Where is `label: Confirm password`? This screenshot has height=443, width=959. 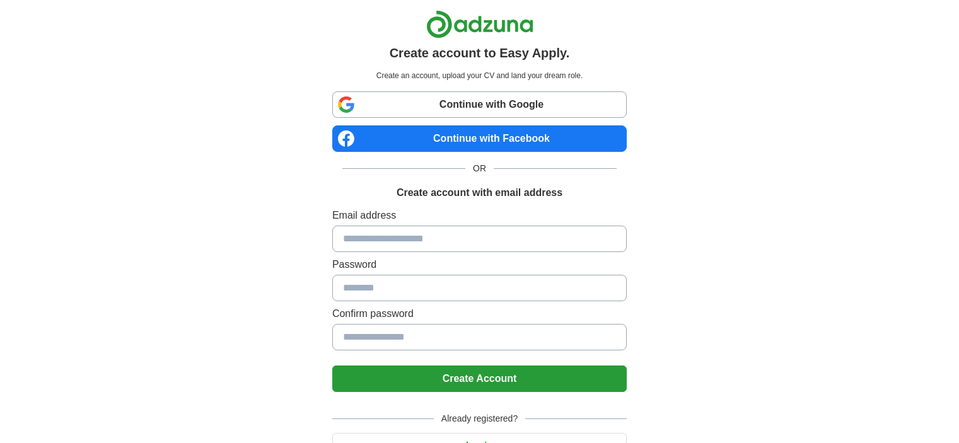 label: Confirm password is located at coordinates (479, 314).